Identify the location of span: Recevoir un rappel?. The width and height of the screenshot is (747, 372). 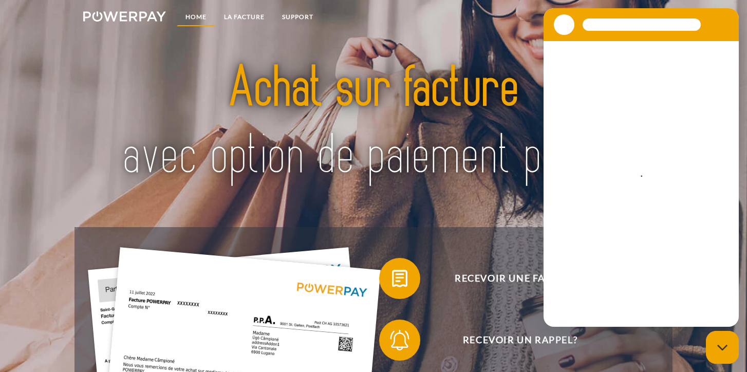
(520, 340).